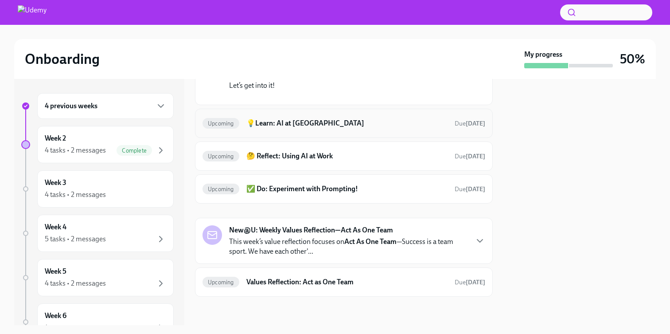 This screenshot has width=670, height=334. Describe the element at coordinates (62, 59) in the screenshot. I see `h2: Onboarding` at that location.